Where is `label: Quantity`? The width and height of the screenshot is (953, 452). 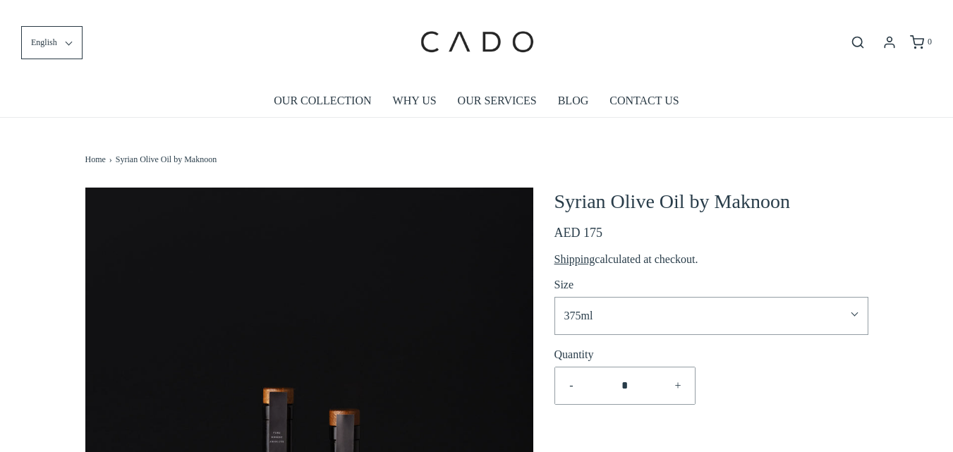
label: Quantity is located at coordinates (625, 355).